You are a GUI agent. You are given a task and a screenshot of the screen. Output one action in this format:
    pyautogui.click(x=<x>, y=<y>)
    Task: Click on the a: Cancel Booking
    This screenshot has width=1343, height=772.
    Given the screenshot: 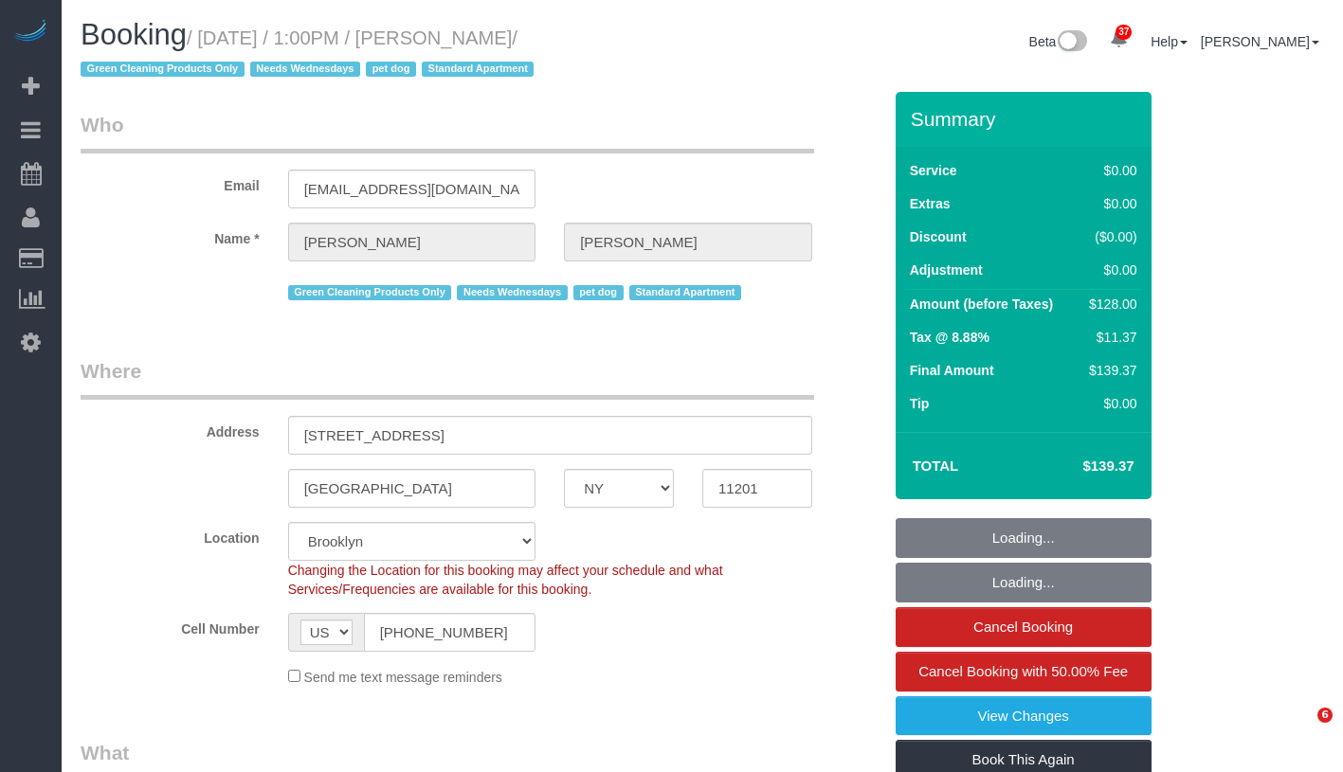 What is the action you would take?
    pyautogui.click(x=1023, y=627)
    